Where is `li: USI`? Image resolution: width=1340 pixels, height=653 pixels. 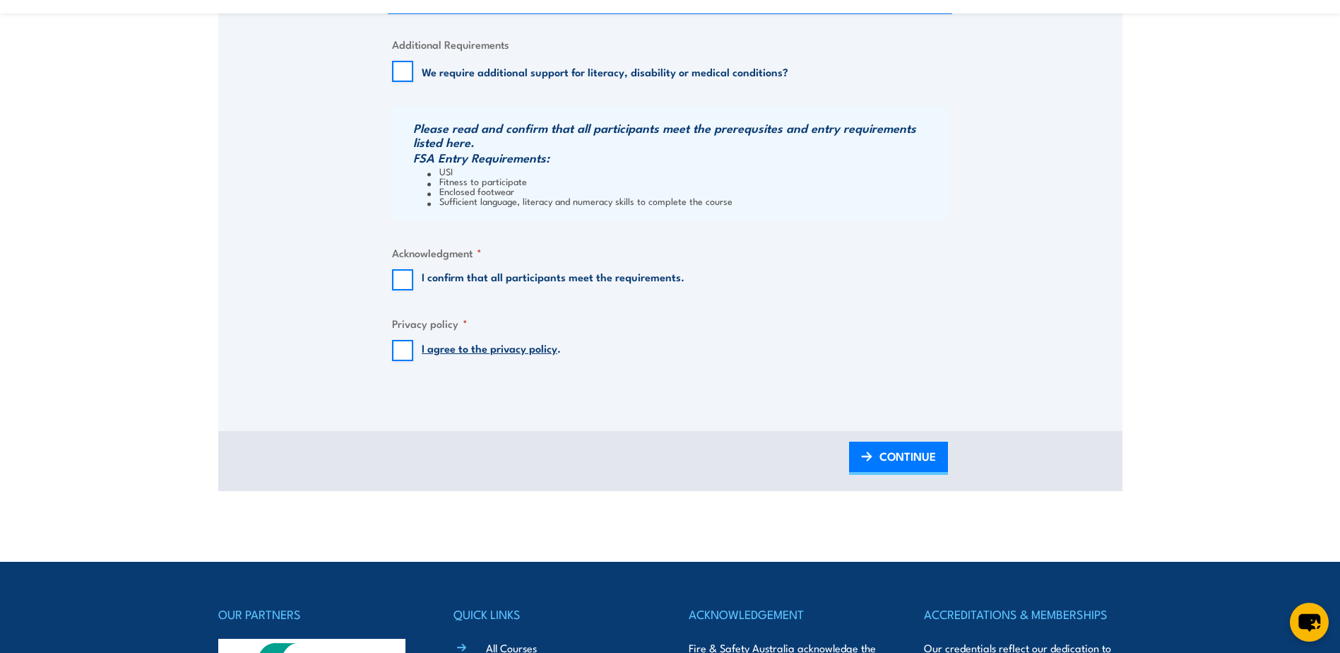
li: USI is located at coordinates (686, 171).